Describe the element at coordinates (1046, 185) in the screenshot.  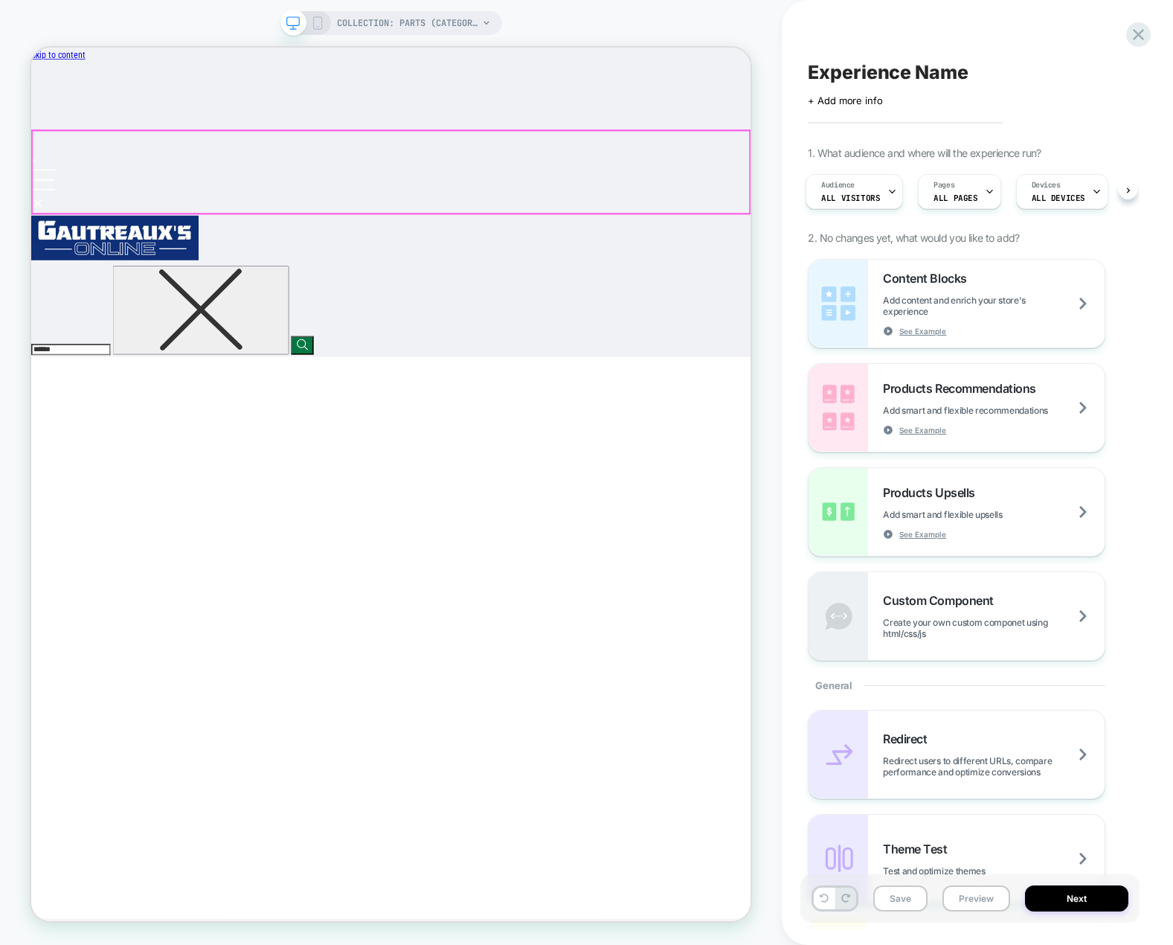
I see `span: Devices` at that location.